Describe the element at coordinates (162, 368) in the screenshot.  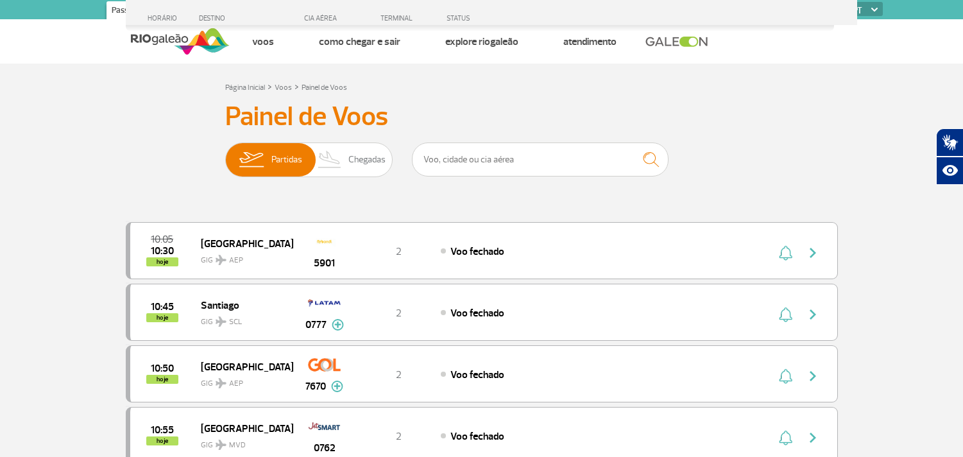
I see `span: 2025-08-25 10:50:00` at that location.